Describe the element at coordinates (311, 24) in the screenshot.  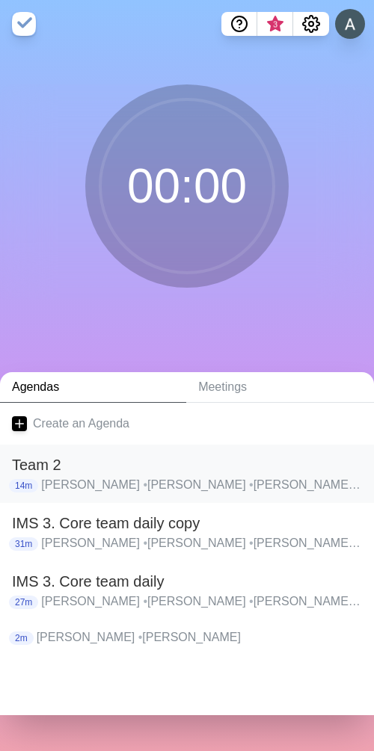
I see `button: Settings` at that location.